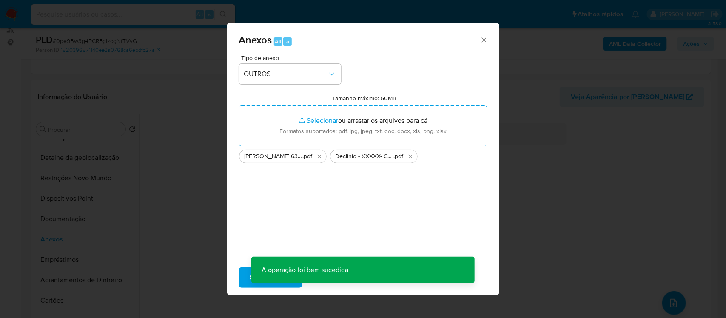 The image size is (726, 318). I want to click on button: Excluir Declinio - XXXXX- CPF 28358168870 - LUIZ FABIANO GONCALVES DA SILVA.pdf, so click(411, 157).